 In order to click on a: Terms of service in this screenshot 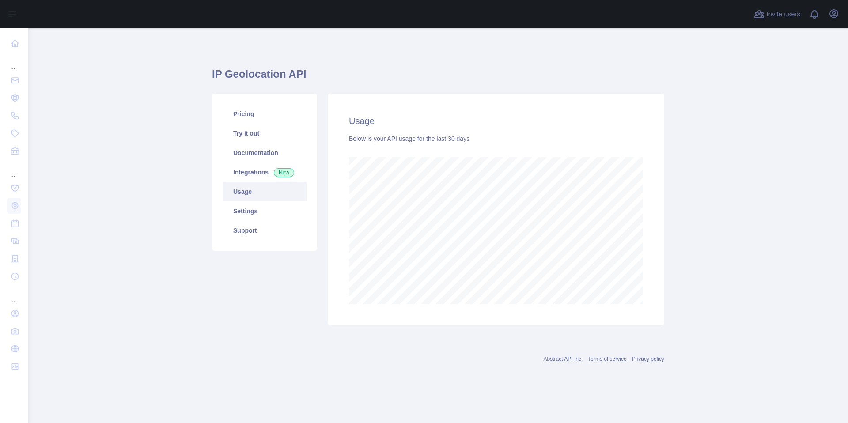, I will do `click(607, 359)`.